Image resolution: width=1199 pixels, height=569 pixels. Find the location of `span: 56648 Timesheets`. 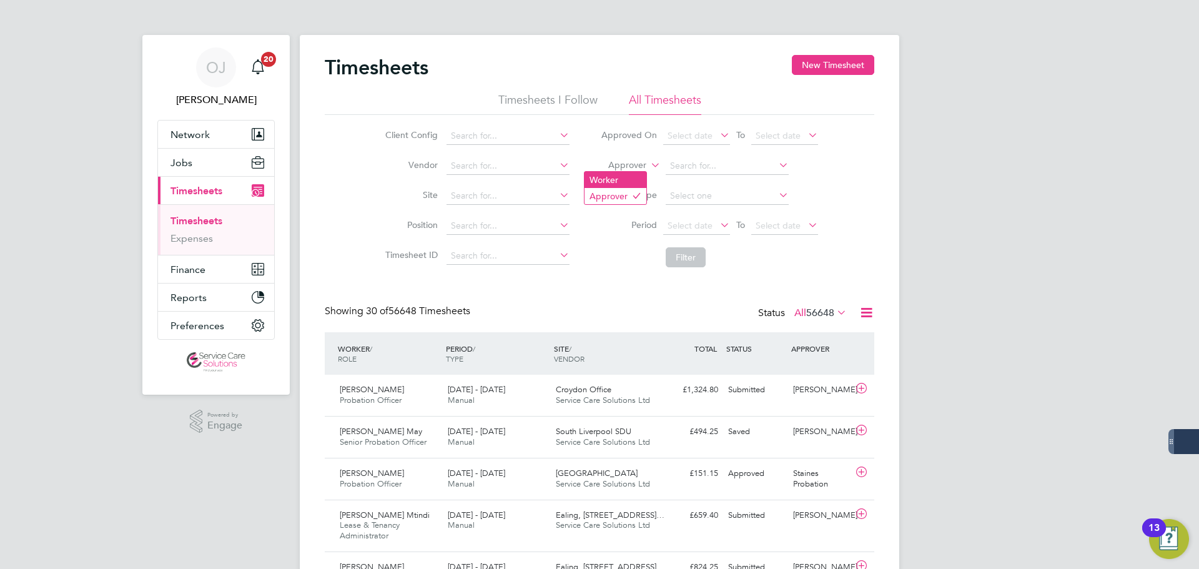

span: 56648 Timesheets is located at coordinates (418, 311).